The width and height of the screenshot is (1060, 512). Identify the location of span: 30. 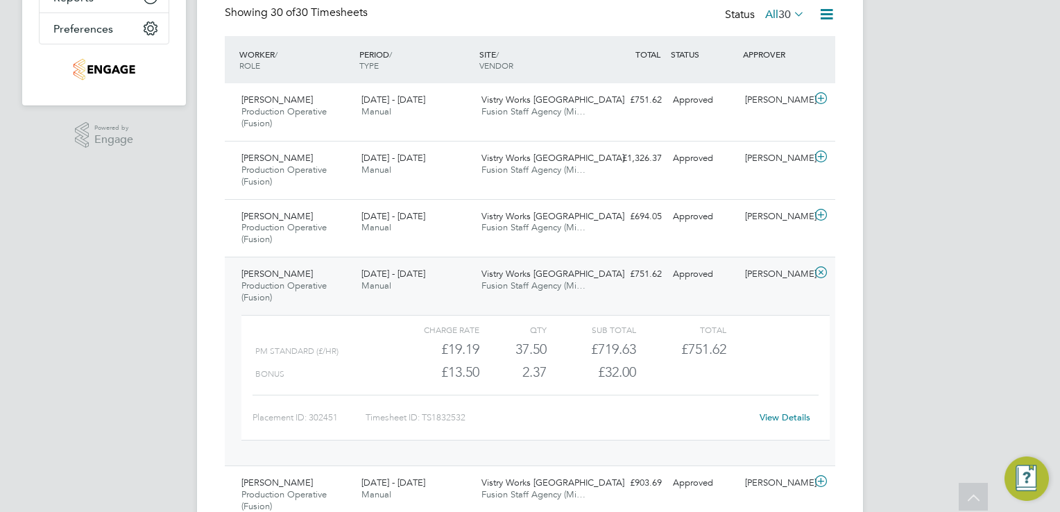
(785, 15).